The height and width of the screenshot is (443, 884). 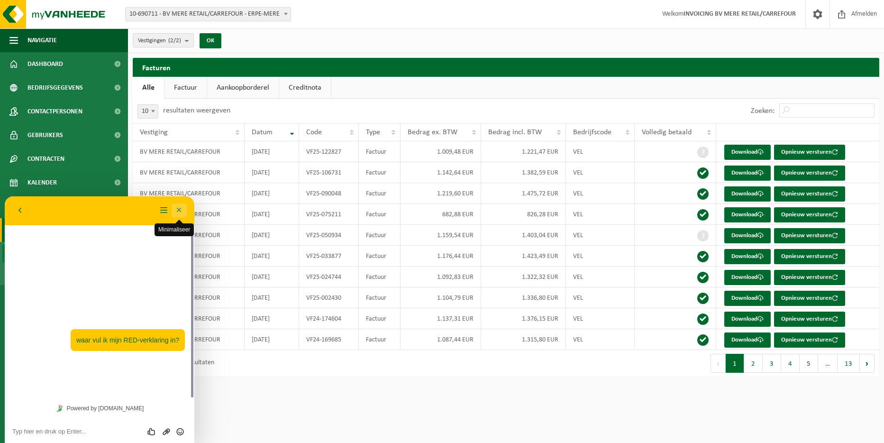 I want to click on span: Code, so click(x=314, y=132).